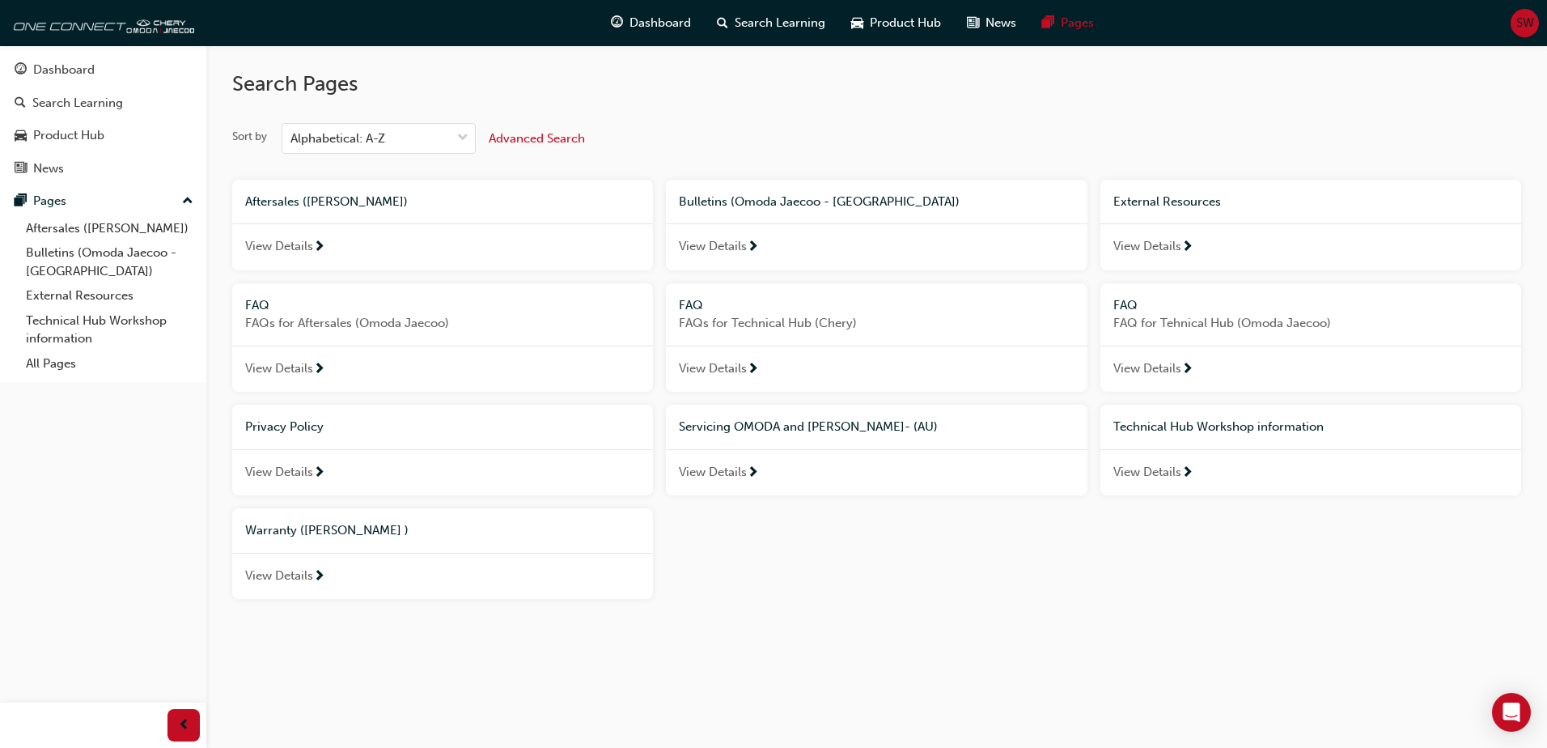 This screenshot has height=748, width=1547. I want to click on a: Technical Hub Workshop informationView Details, so click(1311, 450).